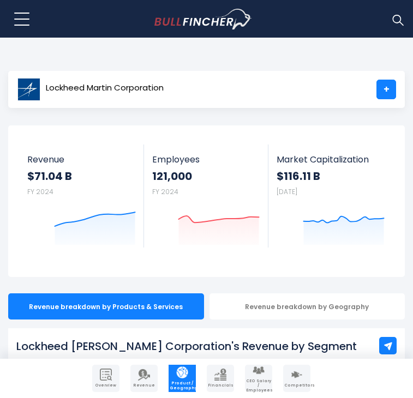 The image size is (413, 398). What do you see at coordinates (331, 159) in the screenshot?
I see `span: Market Capitalization` at bounding box center [331, 159].